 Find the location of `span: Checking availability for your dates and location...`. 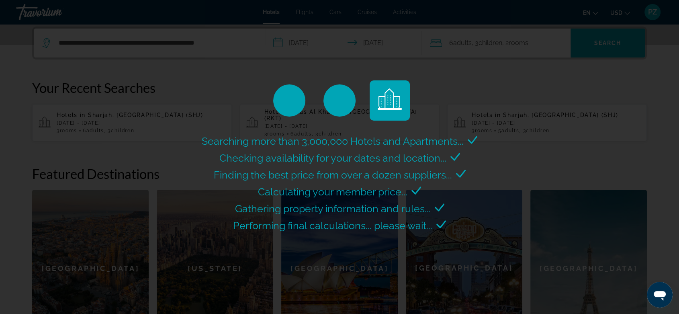

span: Checking availability for your dates and location... is located at coordinates (333, 158).